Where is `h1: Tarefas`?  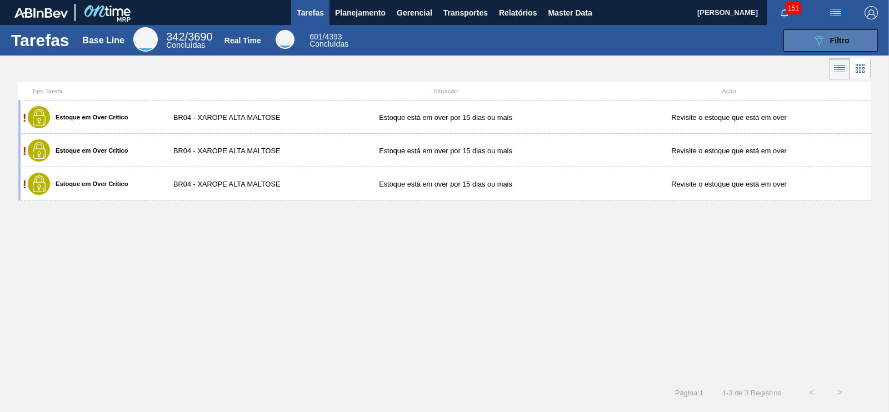 h1: Tarefas is located at coordinates (40, 40).